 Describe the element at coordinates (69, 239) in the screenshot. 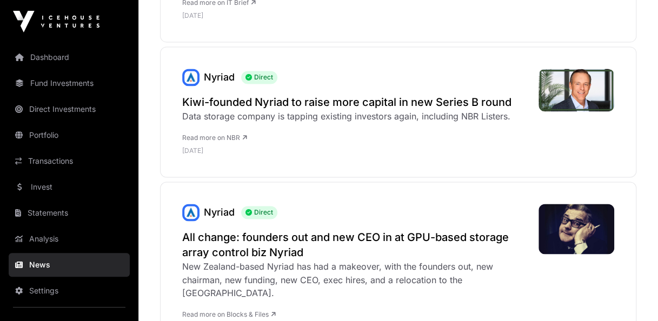

I see `a: Analysis` at that location.